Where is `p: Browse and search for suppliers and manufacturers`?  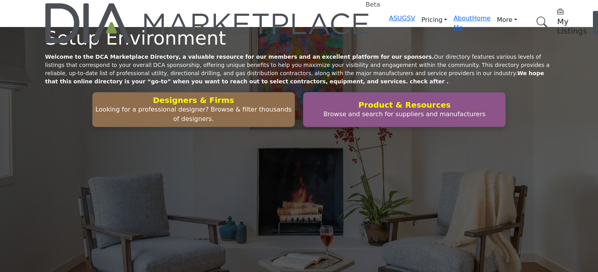 p: Browse and search for suppliers and manufacturers is located at coordinates (404, 114).